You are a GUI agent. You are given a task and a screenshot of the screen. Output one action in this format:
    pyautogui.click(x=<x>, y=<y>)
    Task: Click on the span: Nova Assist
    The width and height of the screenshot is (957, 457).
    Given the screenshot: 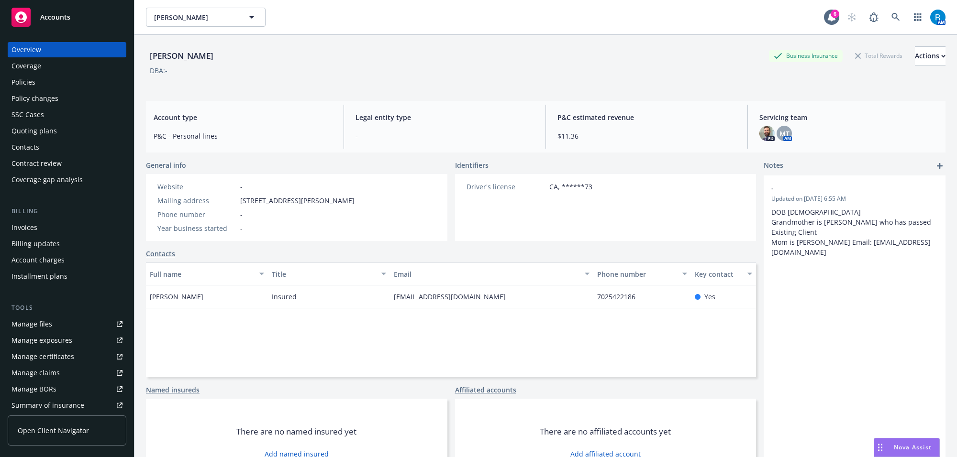 What is the action you would take?
    pyautogui.click(x=912, y=447)
    